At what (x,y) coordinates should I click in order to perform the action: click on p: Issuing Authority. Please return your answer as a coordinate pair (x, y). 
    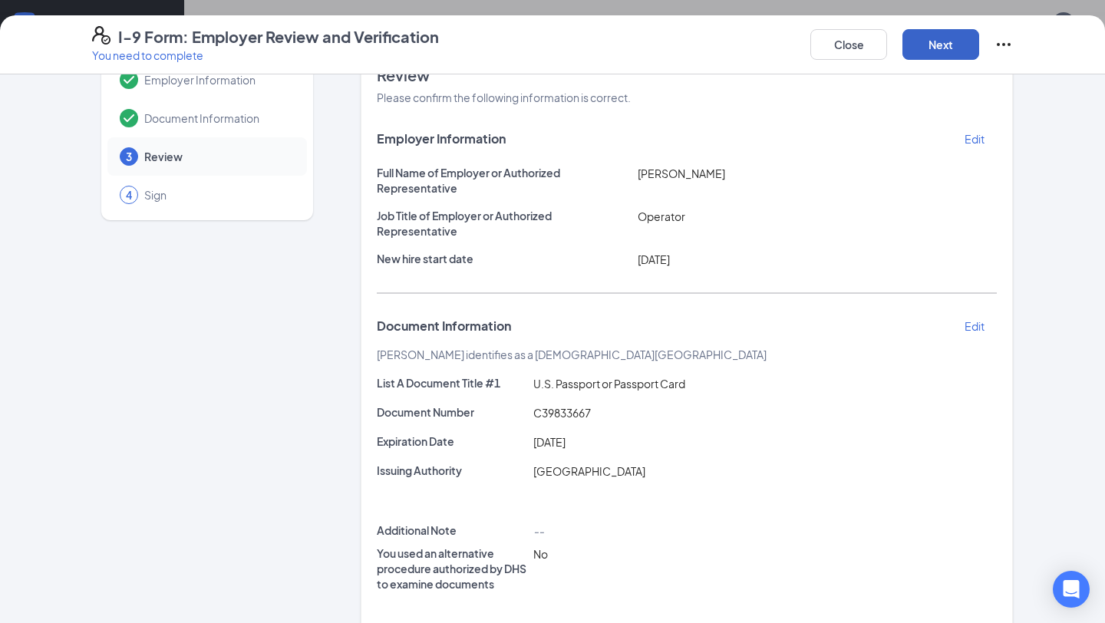
    Looking at the image, I should click on (452, 471).